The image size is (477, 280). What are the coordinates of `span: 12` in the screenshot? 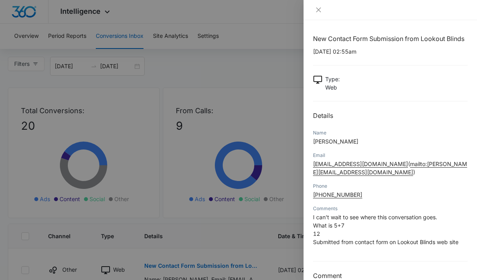 It's located at (316, 233).